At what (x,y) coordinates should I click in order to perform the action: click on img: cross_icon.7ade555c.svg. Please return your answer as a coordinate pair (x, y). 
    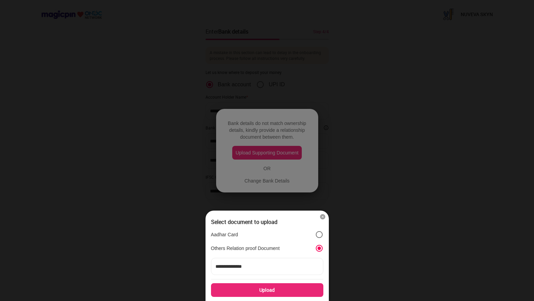
    Looking at the image, I should click on (322, 217).